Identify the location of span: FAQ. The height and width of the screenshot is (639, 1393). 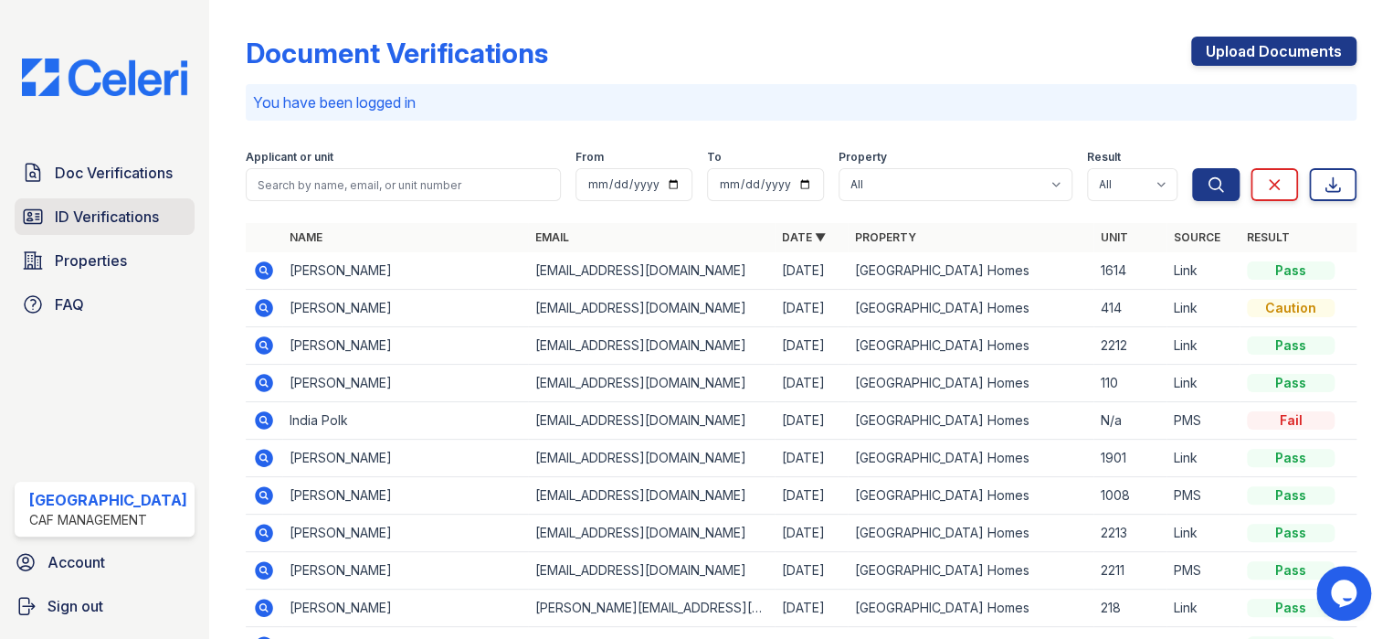
(69, 304).